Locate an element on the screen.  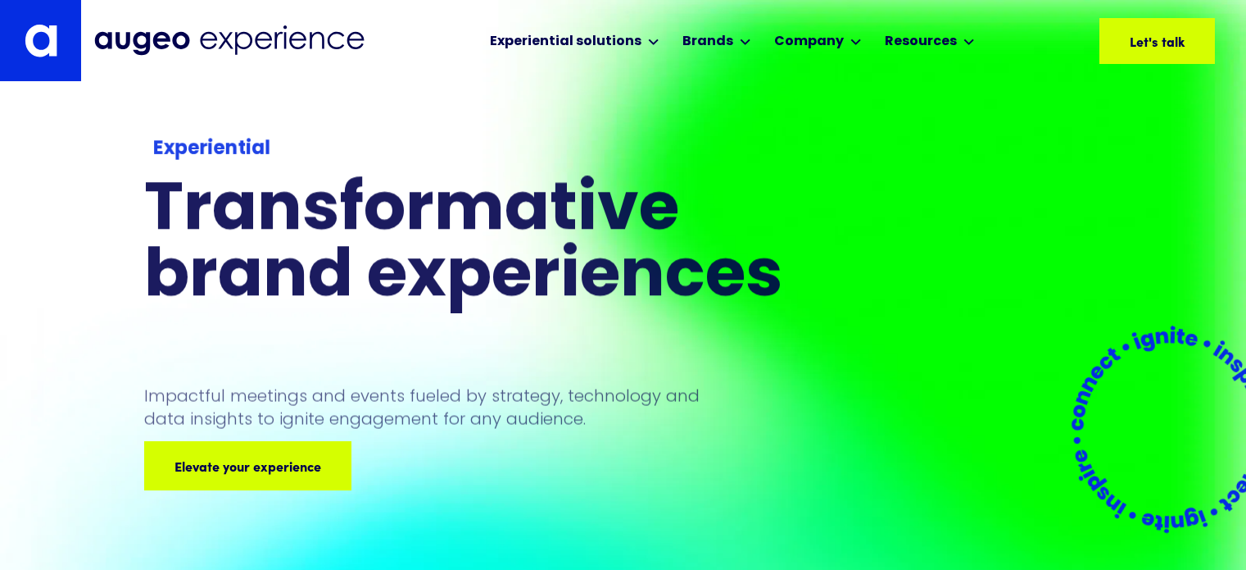
div: Experiential is located at coordinates (498, 148).